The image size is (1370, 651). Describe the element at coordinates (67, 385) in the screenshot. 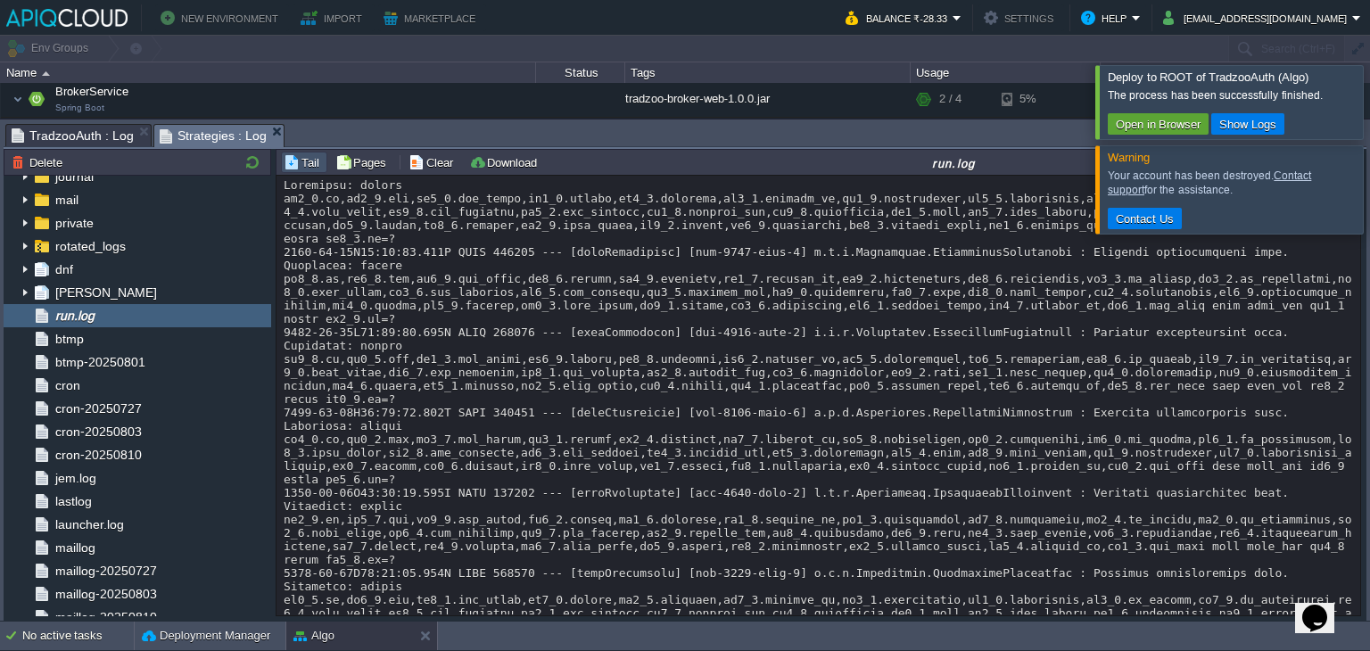

I see `a: cron` at that location.